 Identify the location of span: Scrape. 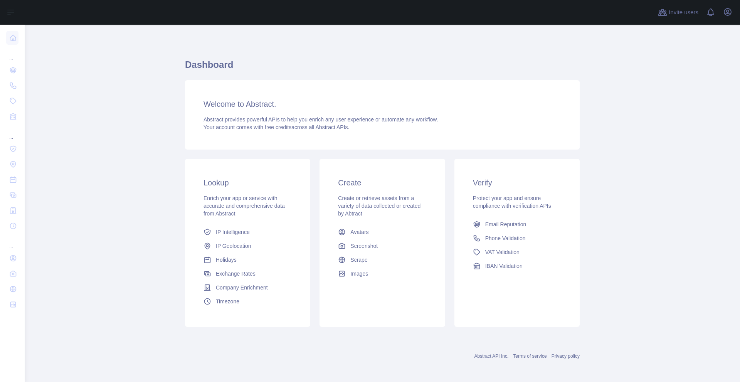
(359, 260).